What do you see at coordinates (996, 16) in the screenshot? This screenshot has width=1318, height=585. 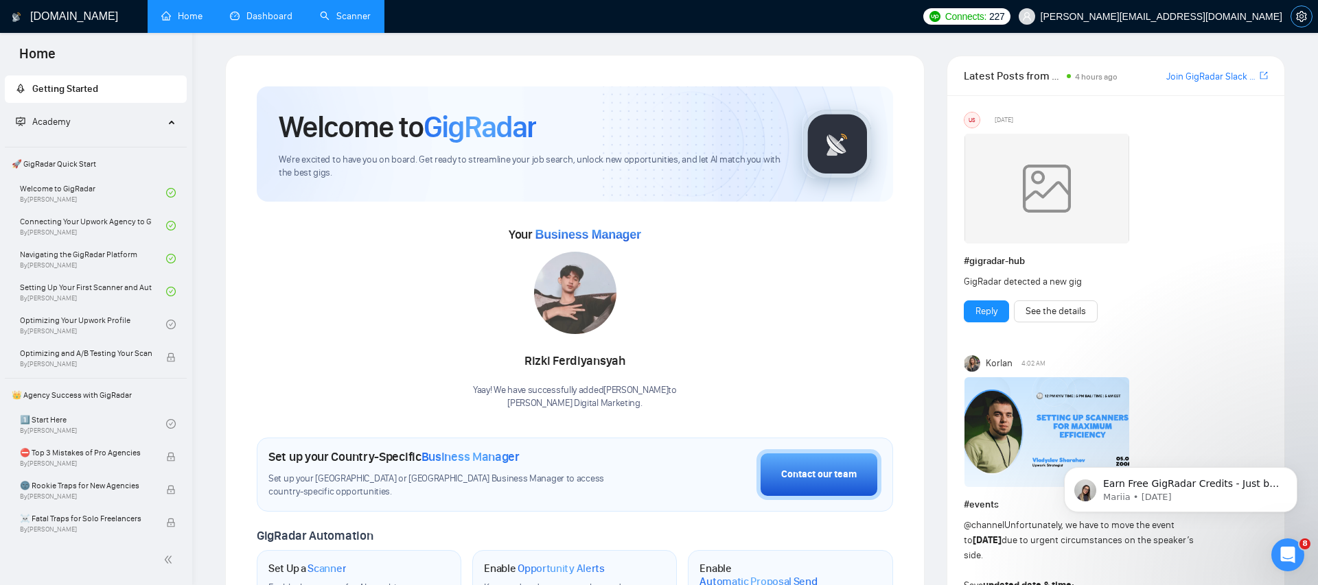 I see `span: 227` at bounding box center [996, 16].